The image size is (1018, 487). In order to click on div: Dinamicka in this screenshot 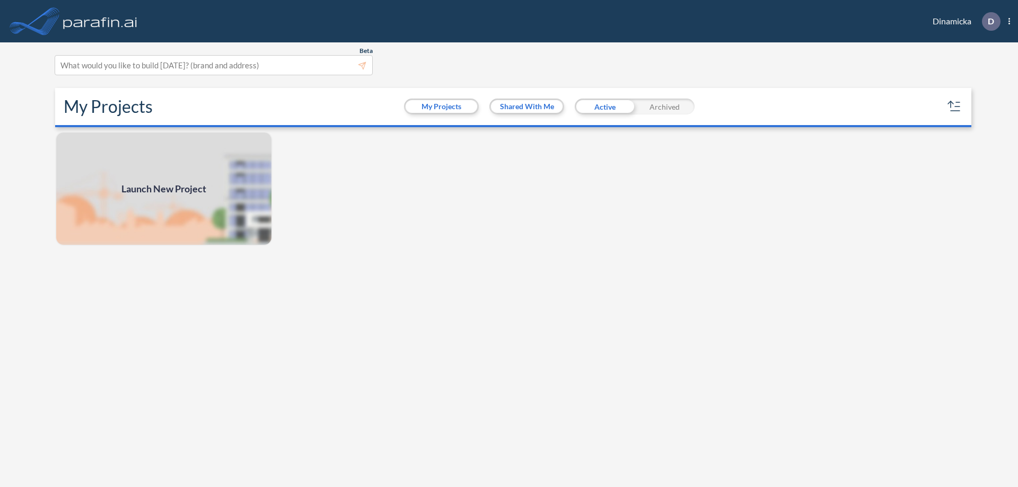, I will do `click(963, 21)`.